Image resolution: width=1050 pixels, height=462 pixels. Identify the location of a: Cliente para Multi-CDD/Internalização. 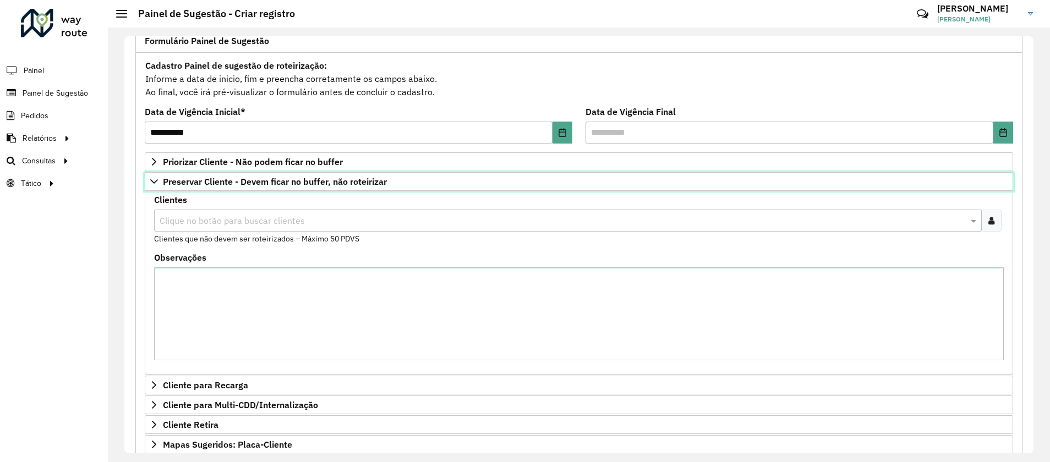
(579, 405).